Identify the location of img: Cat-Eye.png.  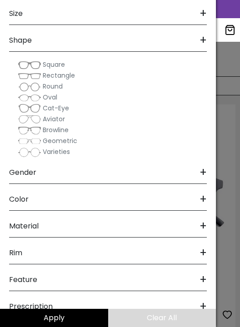
(30, 108).